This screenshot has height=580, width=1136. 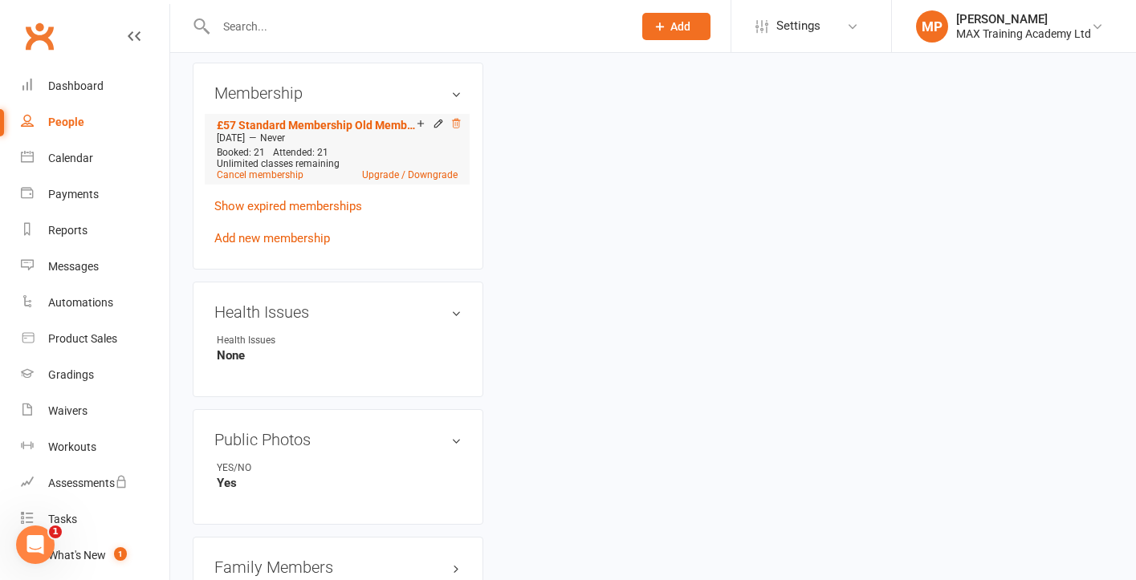 What do you see at coordinates (932, 26) in the screenshot?
I see `div: MP` at bounding box center [932, 26].